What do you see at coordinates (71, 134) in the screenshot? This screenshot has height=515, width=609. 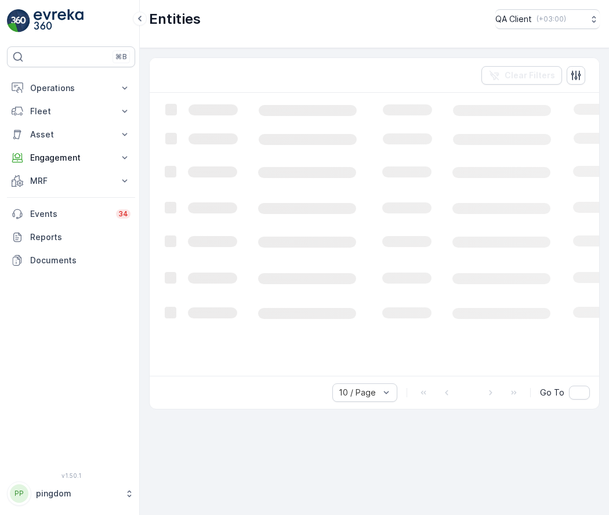 I see `p: Asset` at bounding box center [71, 134].